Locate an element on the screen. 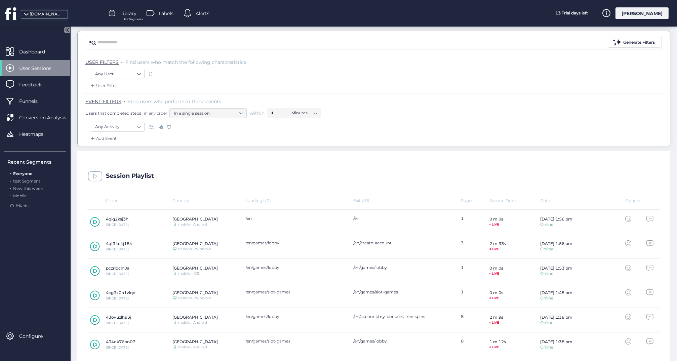 Image resolution: width=677 pixels, height=361 pixels. span: Conversion Analysis is located at coordinates (48, 118).